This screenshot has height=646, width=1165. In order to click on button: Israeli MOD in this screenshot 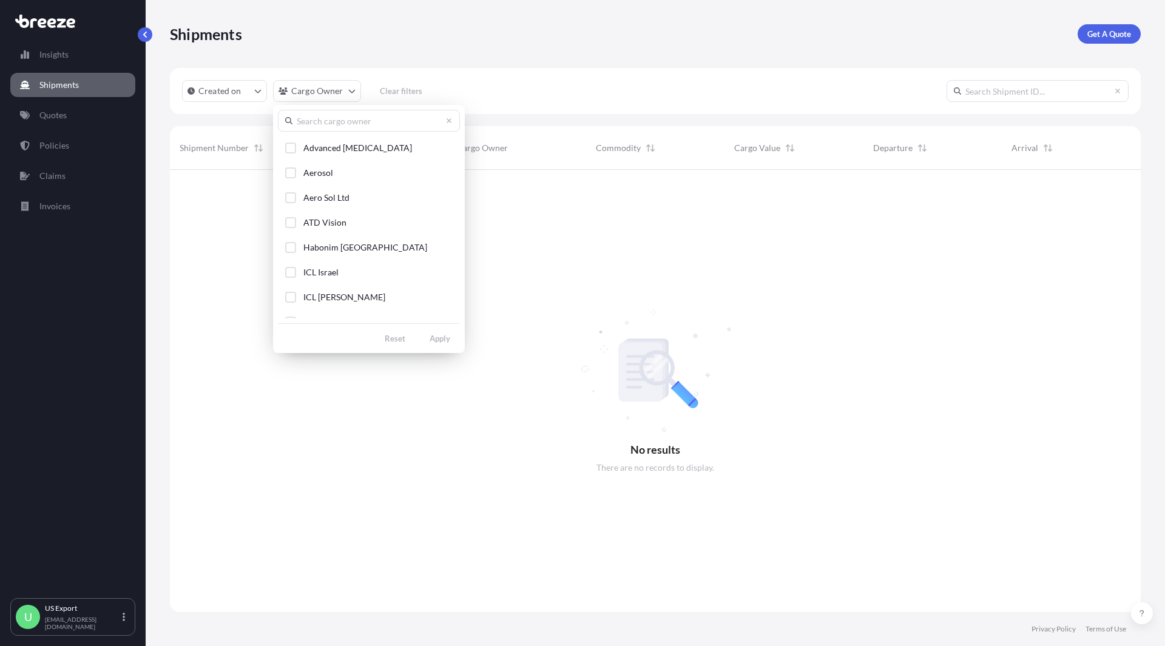, I will do `click(369, 322)`.